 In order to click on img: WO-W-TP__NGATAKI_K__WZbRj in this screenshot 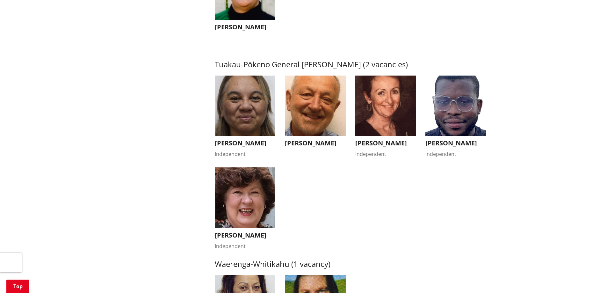, I will do `click(245, 106)`.